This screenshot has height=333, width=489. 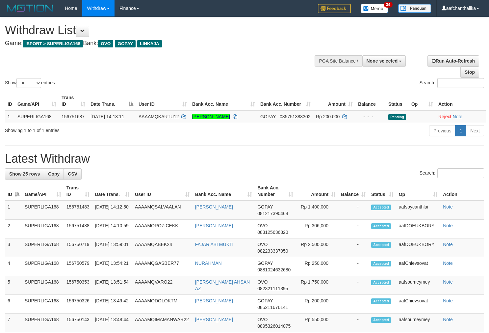 What do you see at coordinates (24, 174) in the screenshot?
I see `span: Show 25 rows` at bounding box center [24, 174].